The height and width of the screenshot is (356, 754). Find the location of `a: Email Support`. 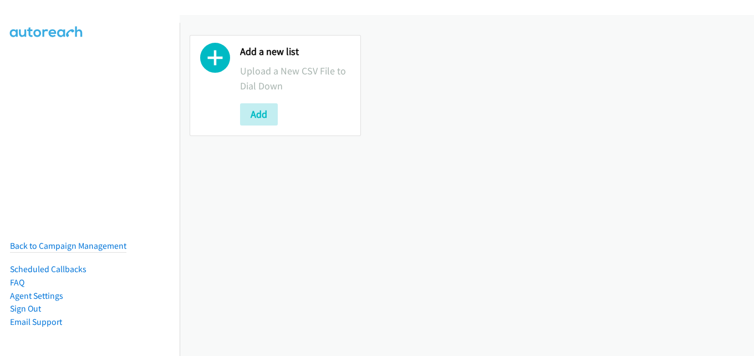

a: Email Support is located at coordinates (36, 321).